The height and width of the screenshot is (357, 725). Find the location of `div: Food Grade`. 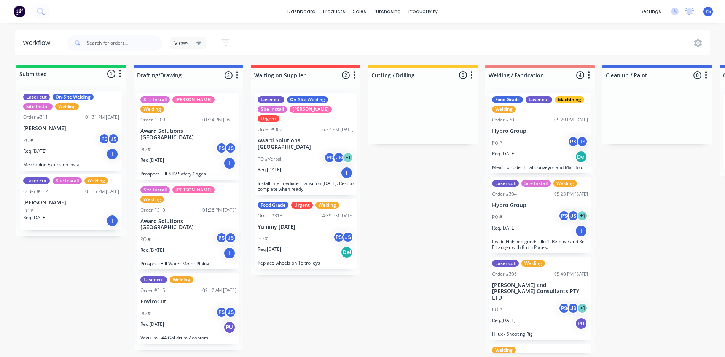

div: Food Grade is located at coordinates (507, 100).